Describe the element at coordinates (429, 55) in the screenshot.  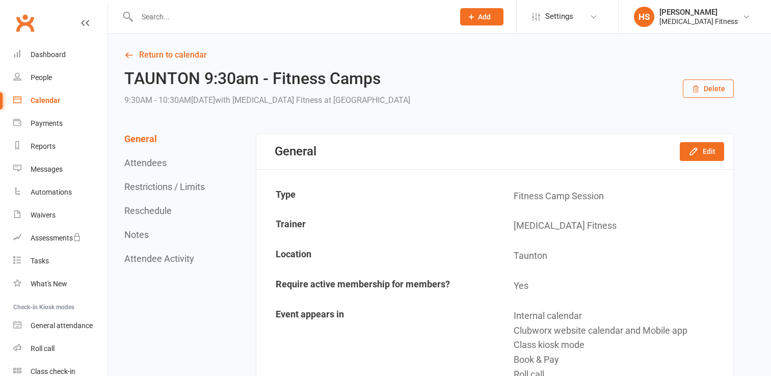
I see `a: Return to calendar` at that location.